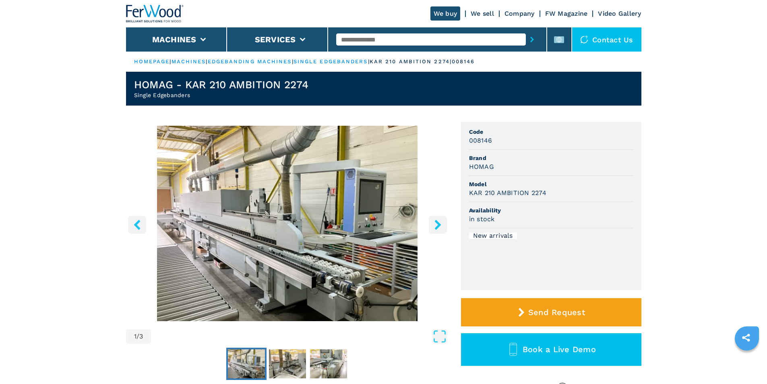 The image size is (767, 384). What do you see at coordinates (288, 364) in the screenshot?
I see `img: 4b039b102ca9b95d2461c5f2cd1a5a76` at bounding box center [288, 364].